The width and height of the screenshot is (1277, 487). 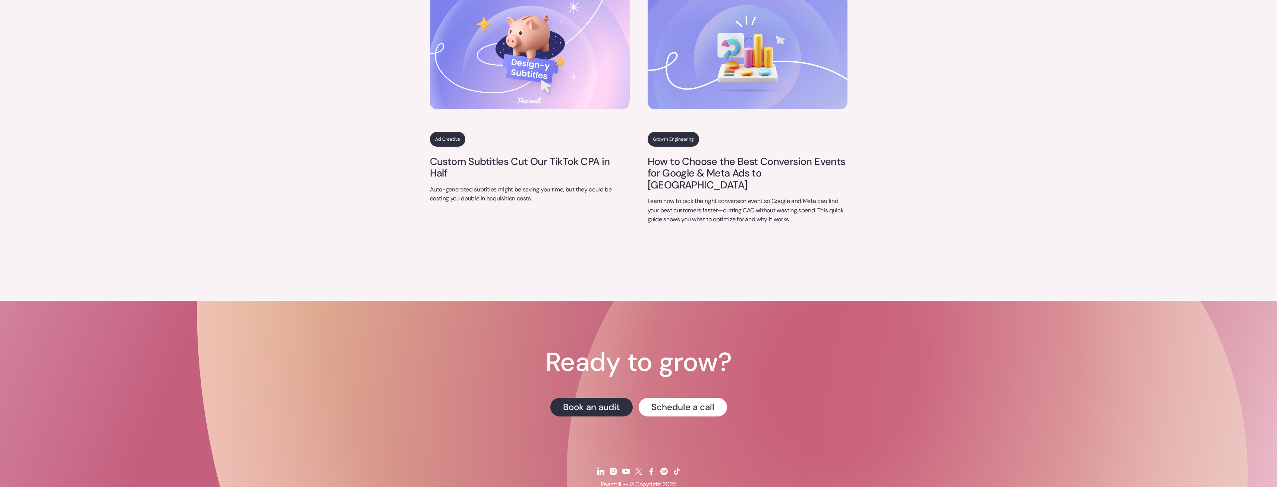 I want to click on a: Growth Engineering, so click(x=674, y=139).